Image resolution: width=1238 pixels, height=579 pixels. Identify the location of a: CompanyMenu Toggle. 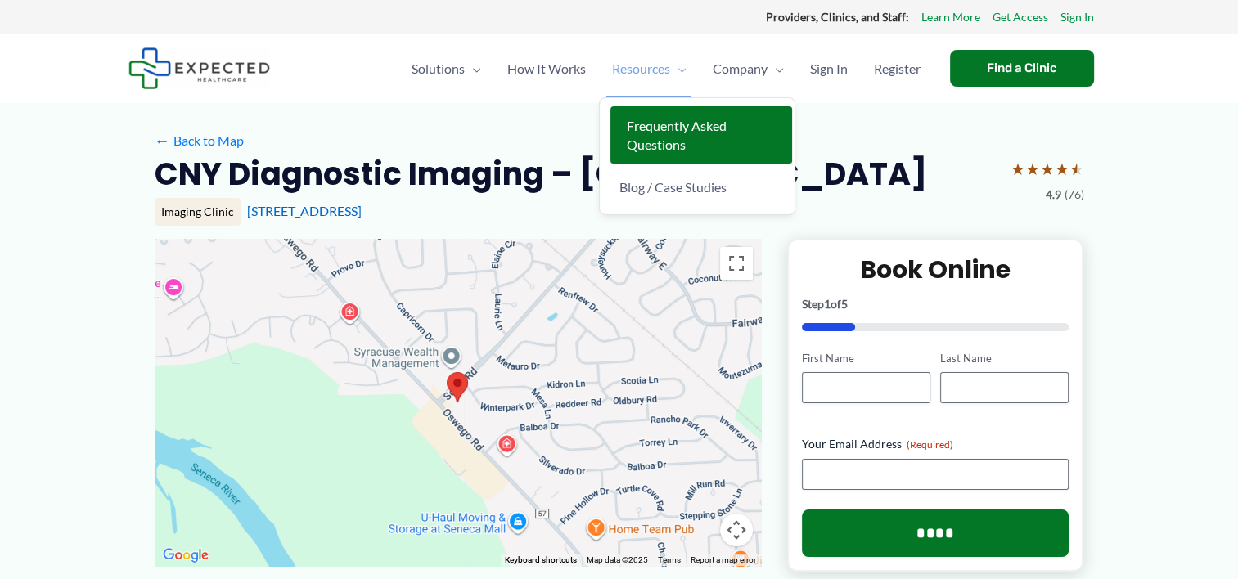
(748, 69).